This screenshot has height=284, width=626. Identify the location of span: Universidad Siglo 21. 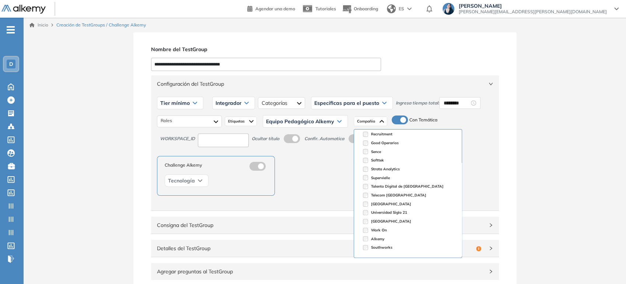
(389, 213).